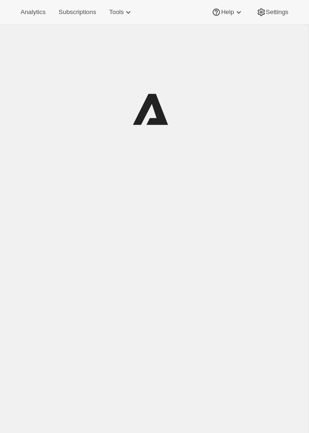 This screenshot has height=433, width=309. I want to click on button: Settings, so click(273, 12).